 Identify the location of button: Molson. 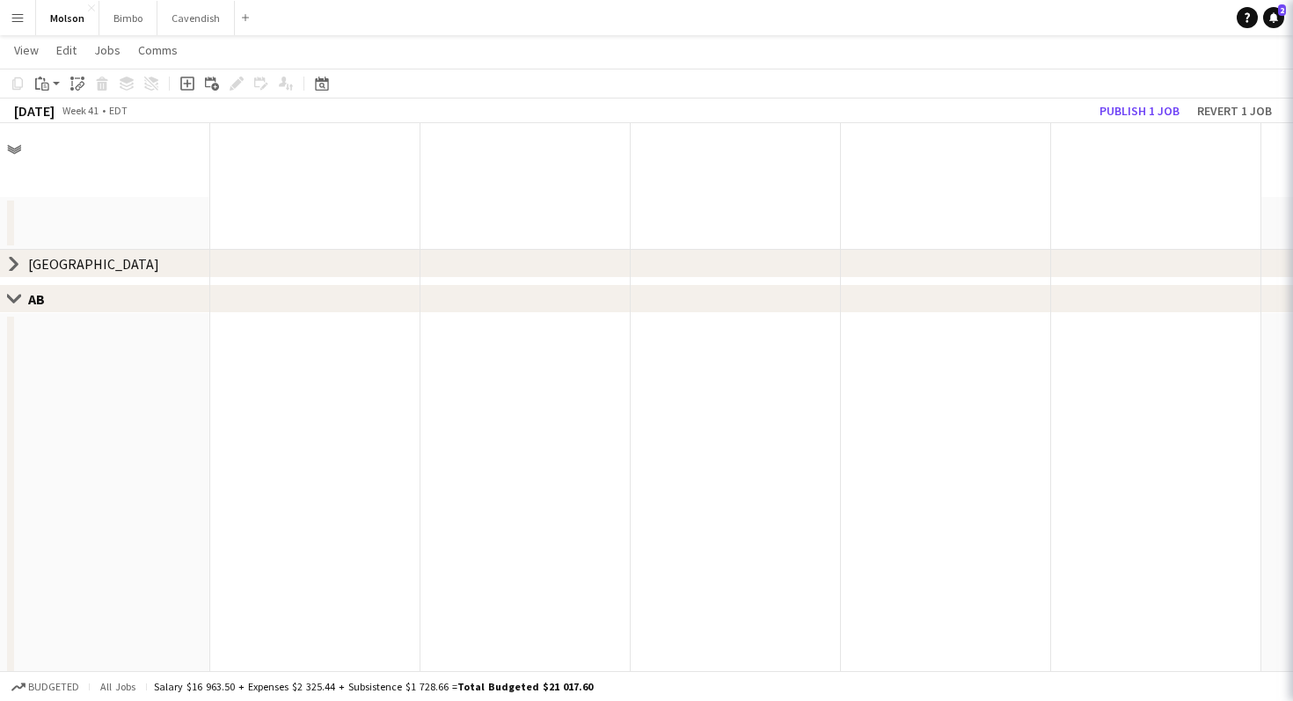
(68, 18).